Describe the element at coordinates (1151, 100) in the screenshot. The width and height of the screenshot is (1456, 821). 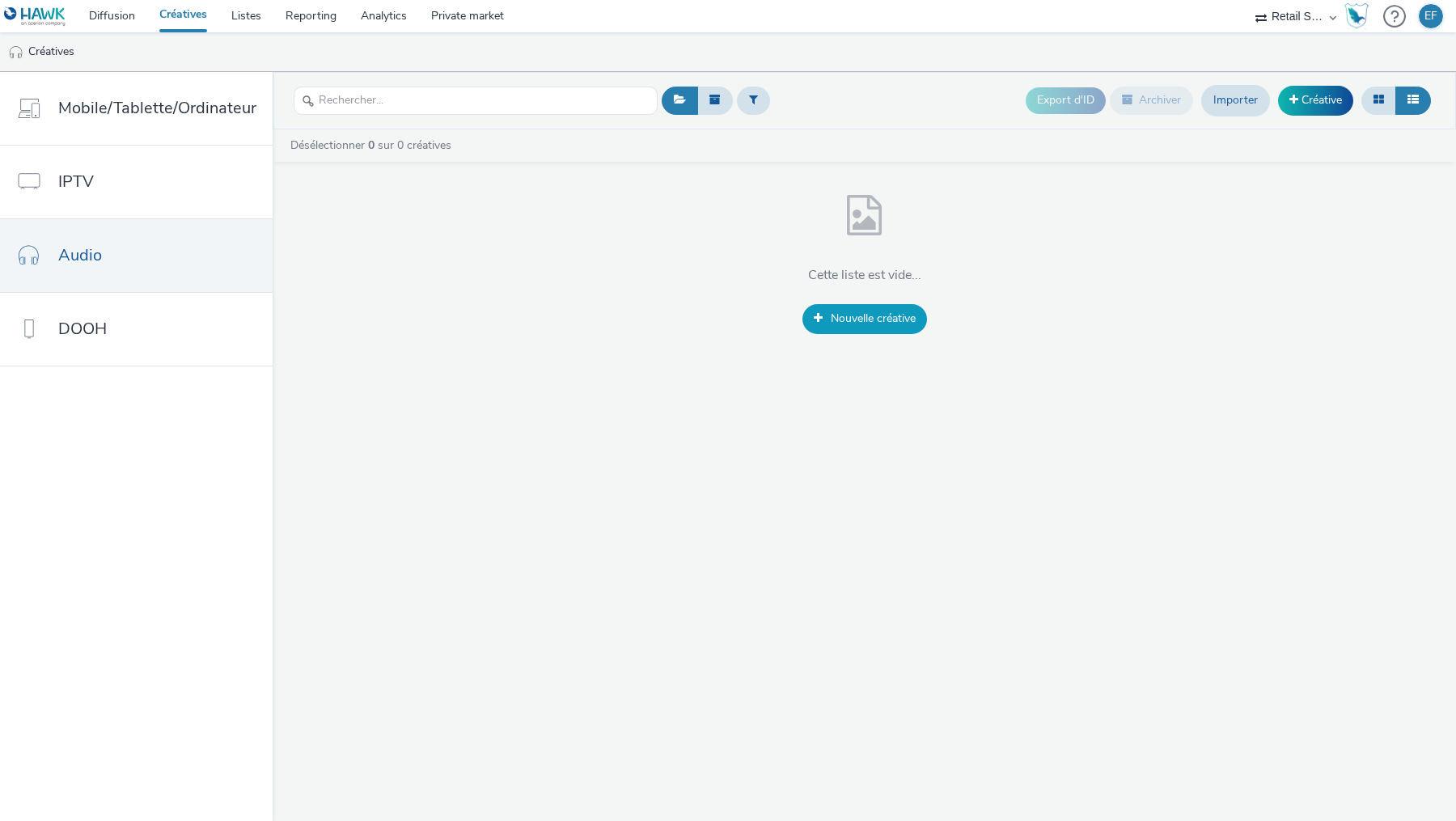
I see `button: Archiver` at that location.